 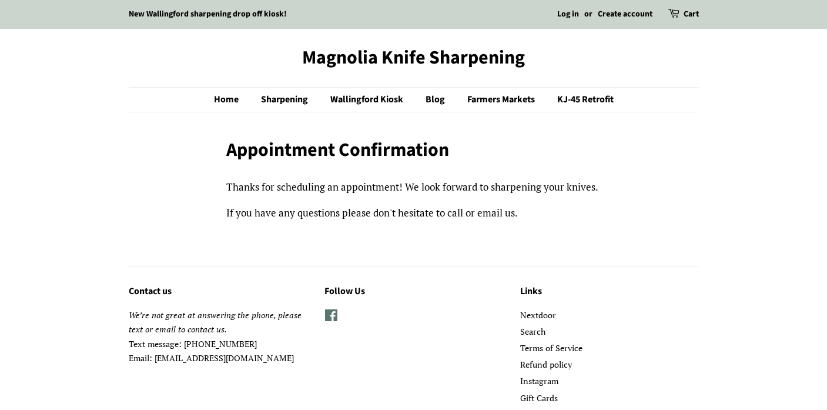 What do you see at coordinates (588, 15) in the screenshot?
I see `li: or` at bounding box center [588, 15].